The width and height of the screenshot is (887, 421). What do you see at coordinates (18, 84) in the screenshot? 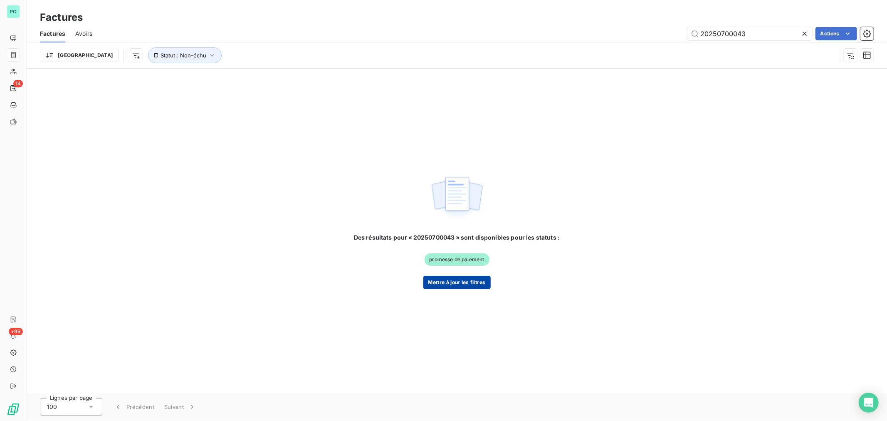
I see `span: 14` at bounding box center [18, 84].